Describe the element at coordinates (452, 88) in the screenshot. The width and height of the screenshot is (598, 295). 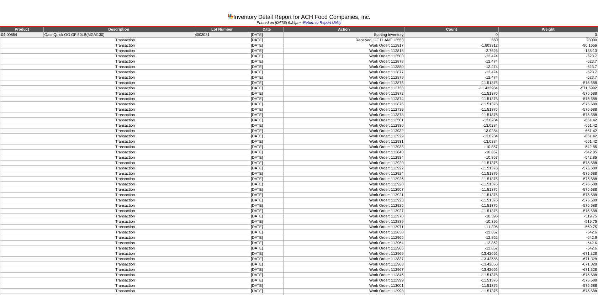
I see `td: -11.433984` at that location.